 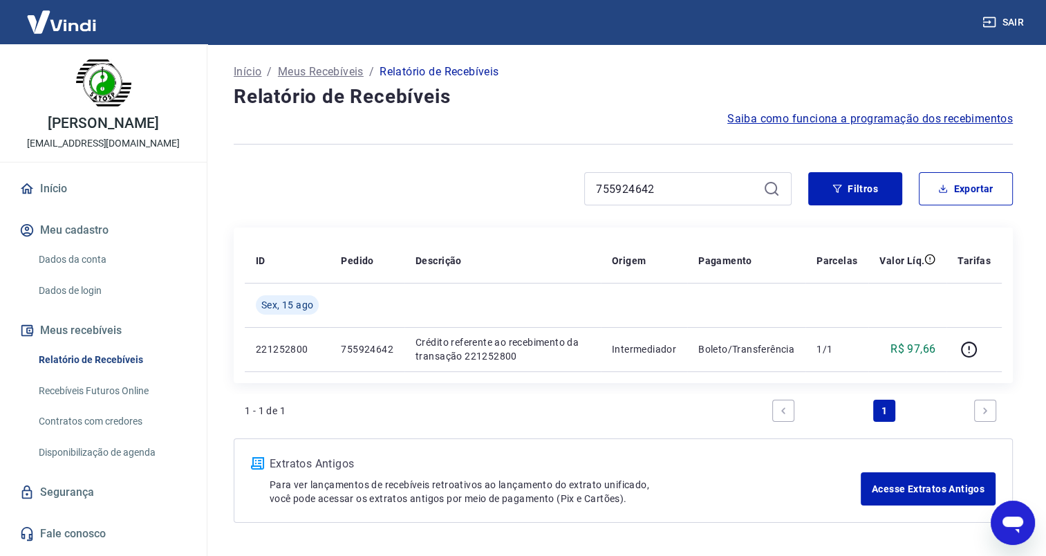 What do you see at coordinates (62, 21) in the screenshot?
I see `img: Vindi` at bounding box center [62, 21].